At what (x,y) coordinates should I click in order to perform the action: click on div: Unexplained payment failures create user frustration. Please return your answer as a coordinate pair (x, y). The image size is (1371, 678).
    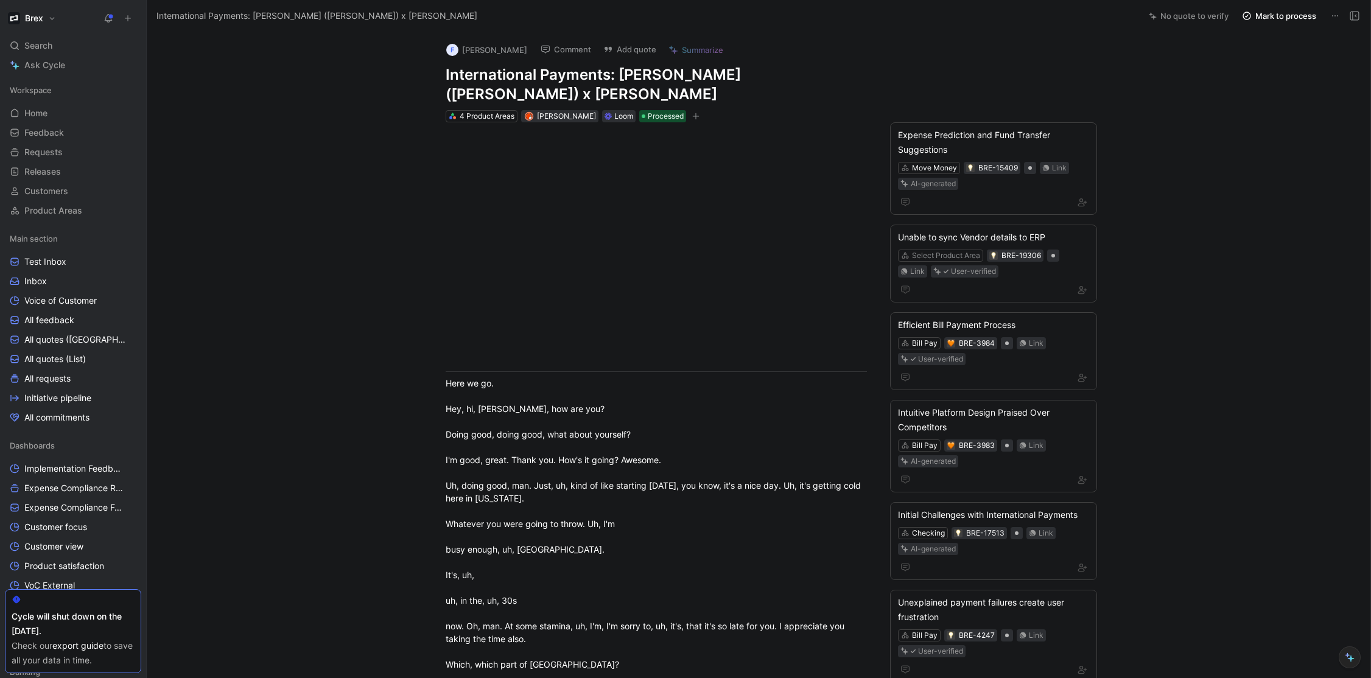
    Looking at the image, I should click on (994, 610).